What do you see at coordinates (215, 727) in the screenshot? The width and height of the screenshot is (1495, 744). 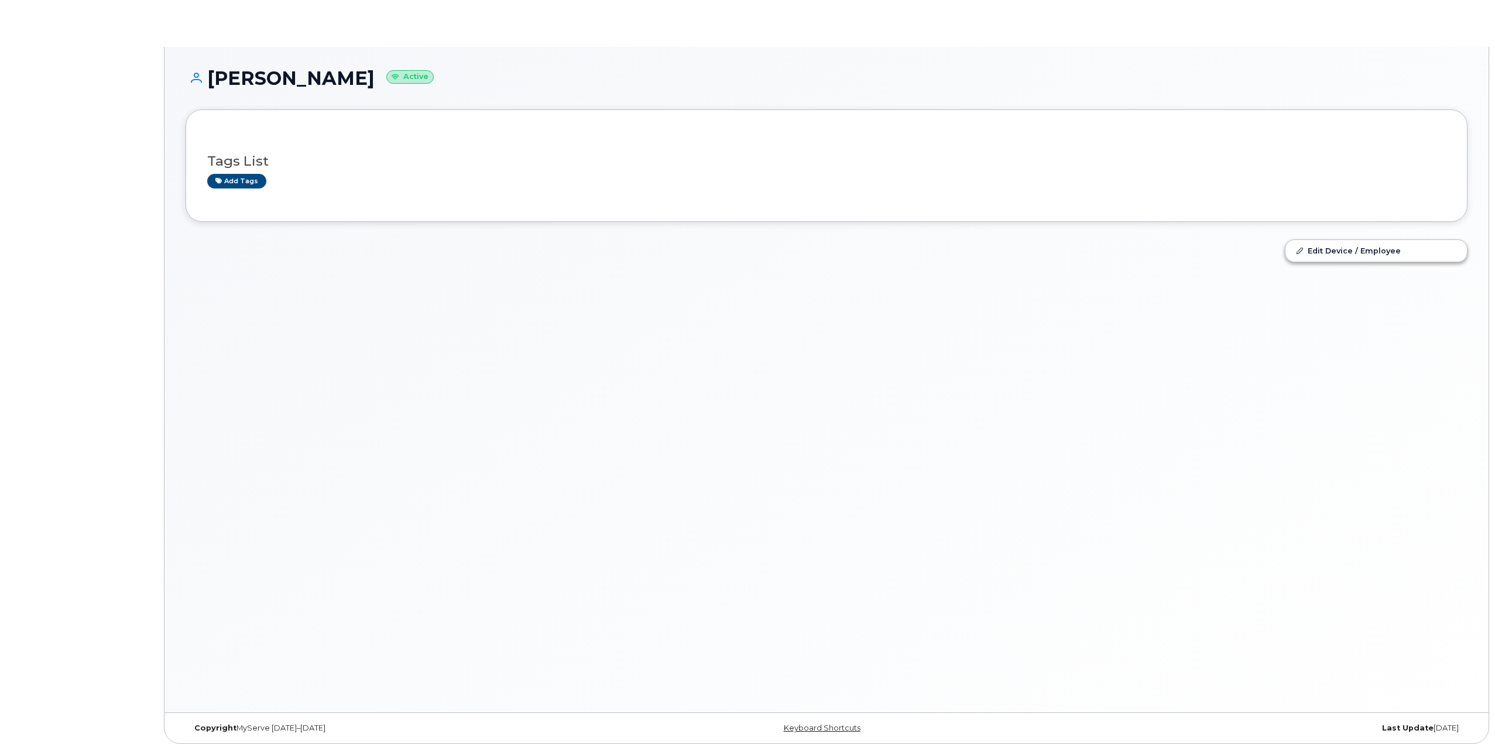 I see `strong: Copyright` at bounding box center [215, 727].